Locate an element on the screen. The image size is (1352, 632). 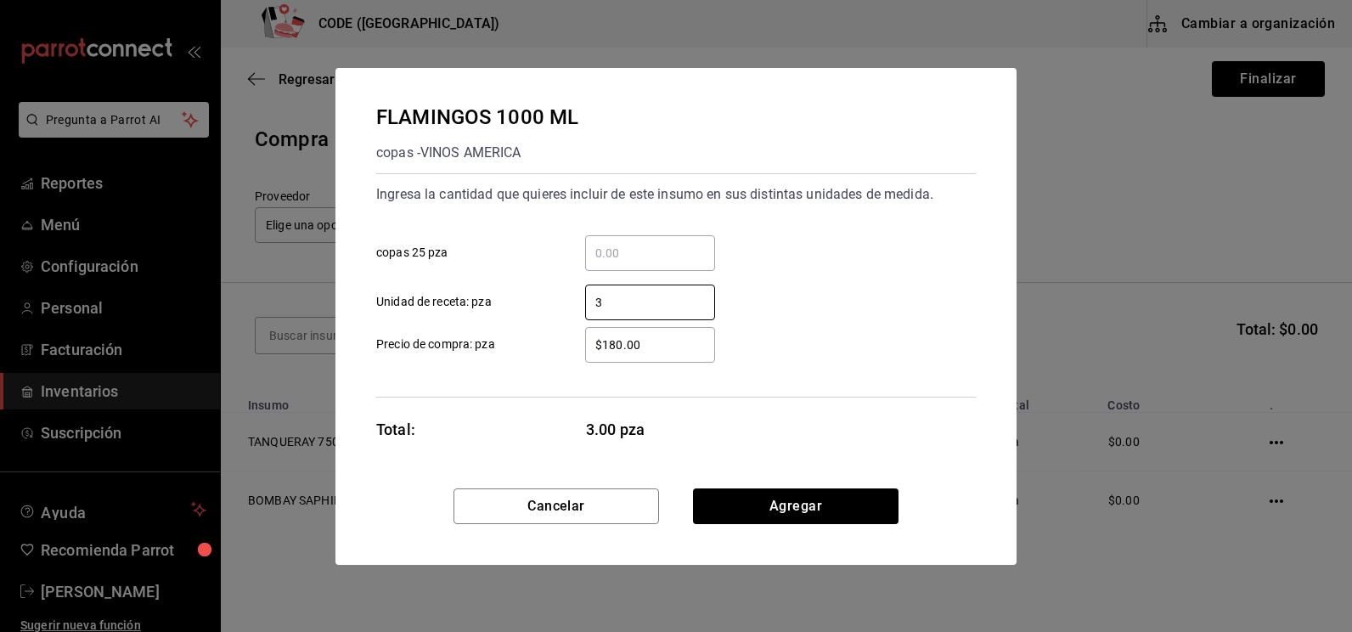
span: copas 25 pza is located at coordinates (412, 252).